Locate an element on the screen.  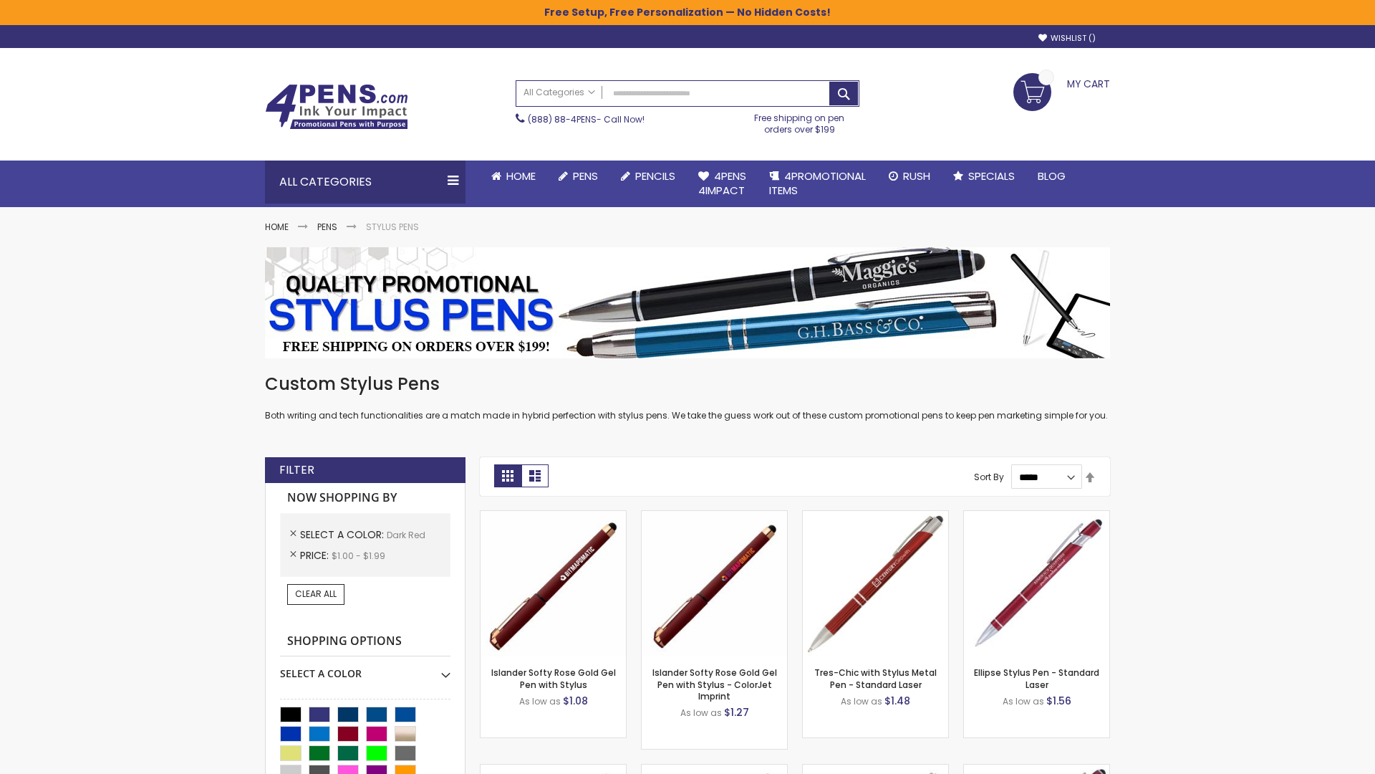
img: Islander Softy Rose Gold Gel Pen with Stylus - ColorJet Imprint-Dark Red is located at coordinates (714, 583).